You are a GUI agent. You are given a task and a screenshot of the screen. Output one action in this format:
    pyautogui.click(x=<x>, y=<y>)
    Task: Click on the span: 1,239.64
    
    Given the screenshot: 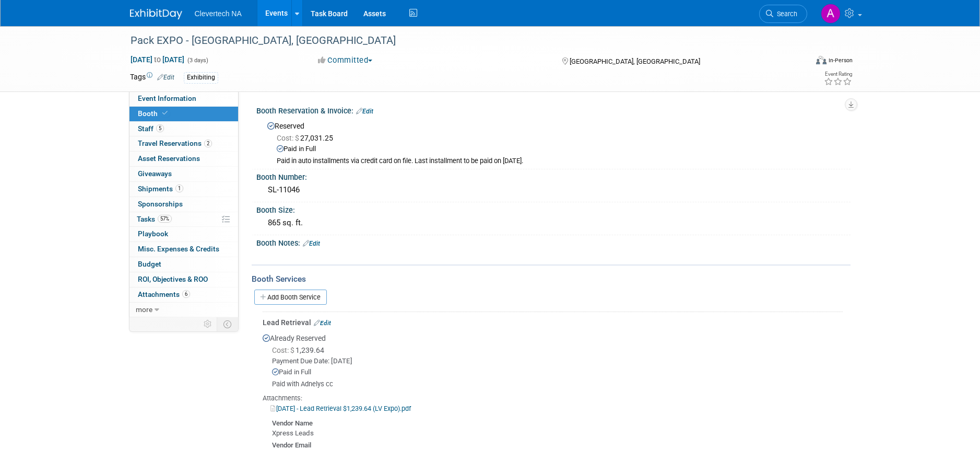 What is the action you would take?
    pyautogui.click(x=300, y=350)
    